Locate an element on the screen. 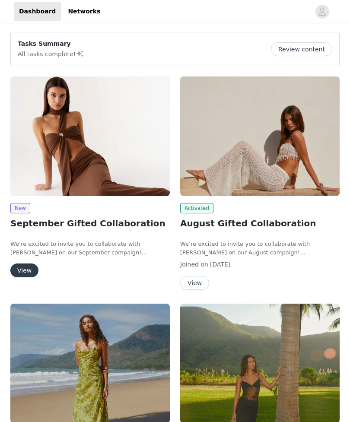 The width and height of the screenshot is (350, 422). a: Dashboard is located at coordinates (37, 11).